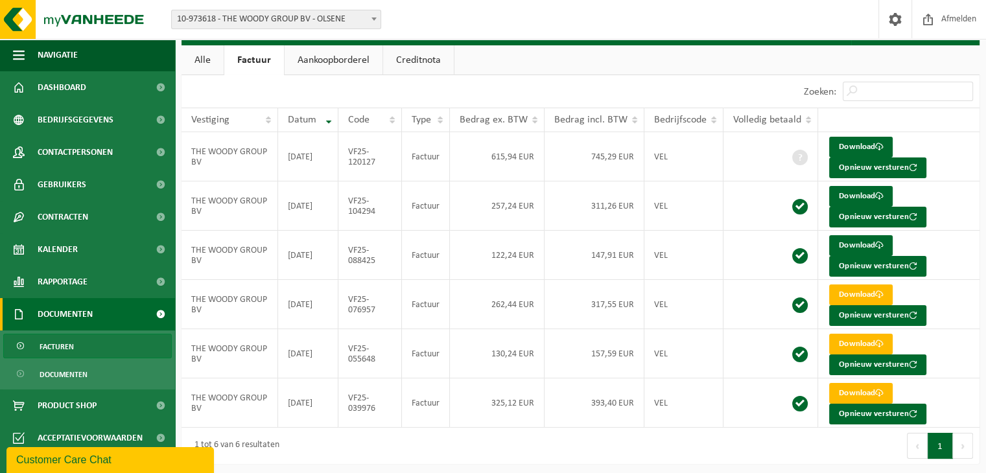 Image resolution: width=986 pixels, height=473 pixels. What do you see at coordinates (497, 255) in the screenshot?
I see `td: 122,24 EUR` at bounding box center [497, 255].